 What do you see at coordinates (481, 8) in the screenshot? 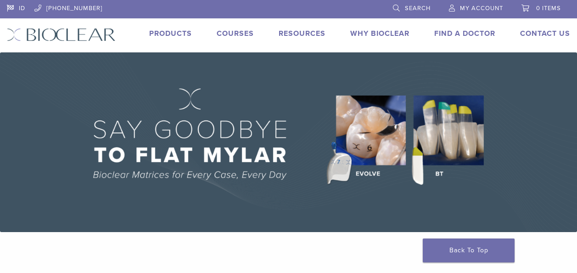
I see `span: My Account` at bounding box center [481, 8].